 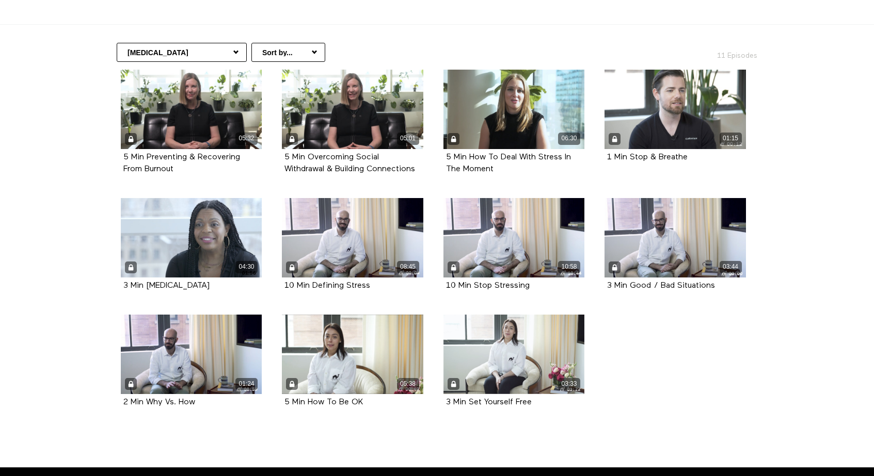 I want to click on a: 5 Min Overcoming Social Withdrawal & Building Connections, so click(x=349, y=163).